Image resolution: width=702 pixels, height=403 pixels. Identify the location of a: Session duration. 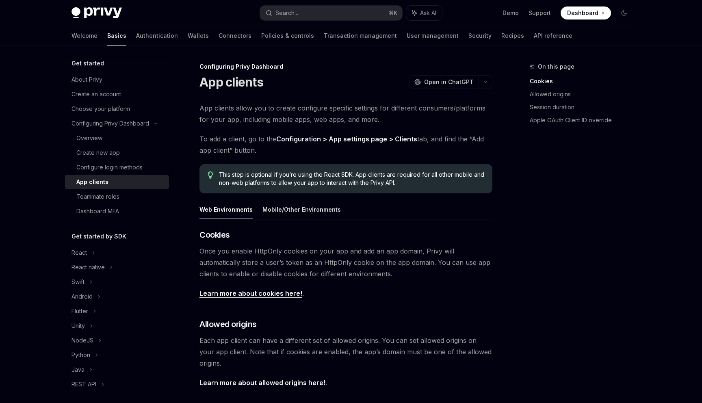
(584, 107).